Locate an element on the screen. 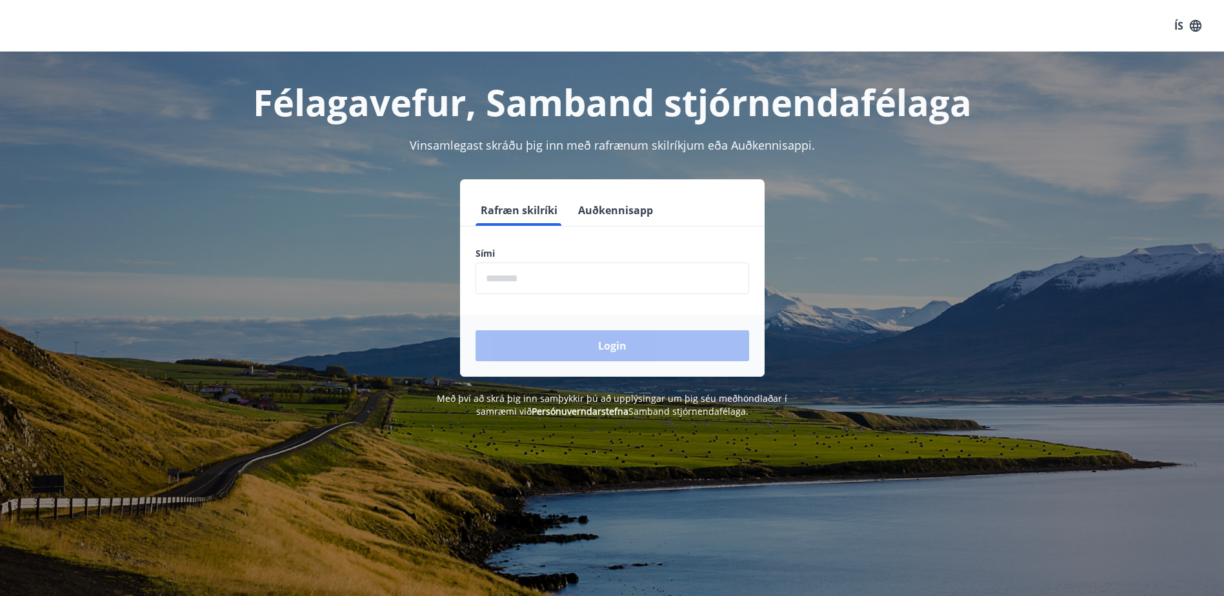 The image size is (1224, 596). span: Vinsamlegast skráðu þig inn með rafrænum skilríkjum eða Auðkennisappi. is located at coordinates (612, 145).